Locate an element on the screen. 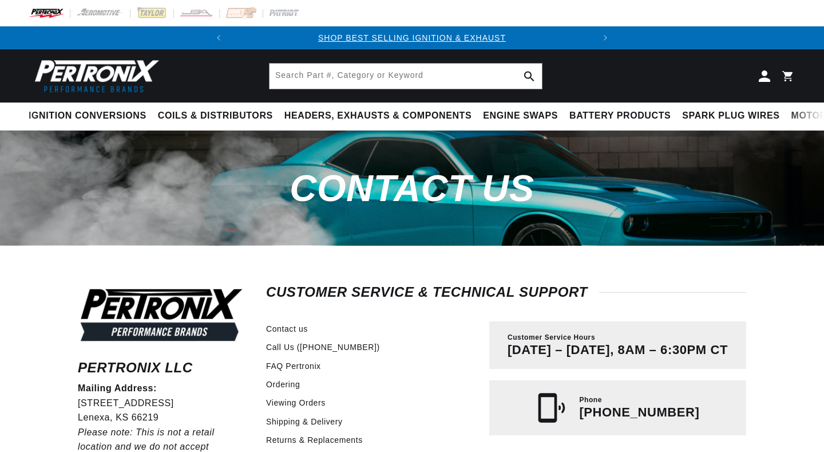 Image resolution: width=824 pixels, height=452 pixels. a: Ordering is located at coordinates (283, 384).